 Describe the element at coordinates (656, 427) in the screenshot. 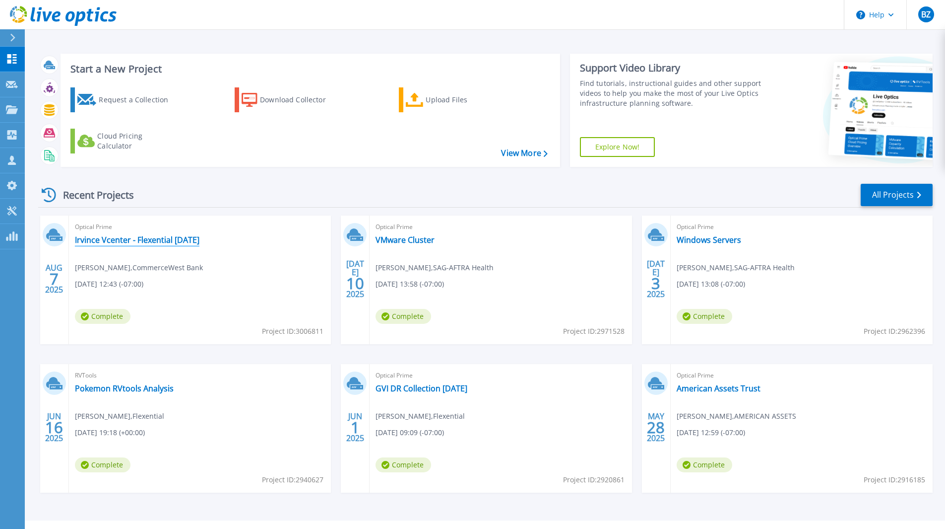

I see `div: MAY 2025` at that location.